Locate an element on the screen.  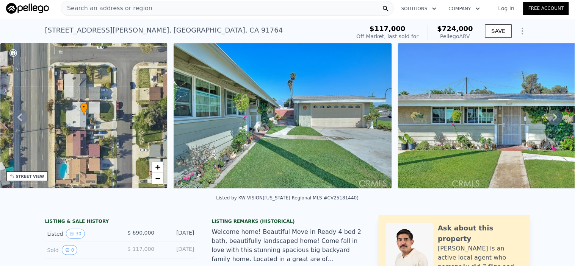
div: Ask about this property is located at coordinates (480, 234).